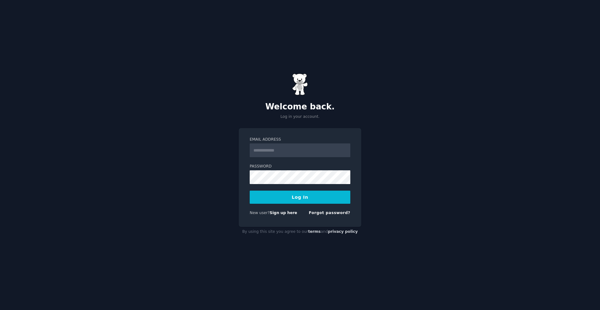 Image resolution: width=600 pixels, height=310 pixels. Describe the element at coordinates (300, 84) in the screenshot. I see `img: Gummy Bear` at that location.